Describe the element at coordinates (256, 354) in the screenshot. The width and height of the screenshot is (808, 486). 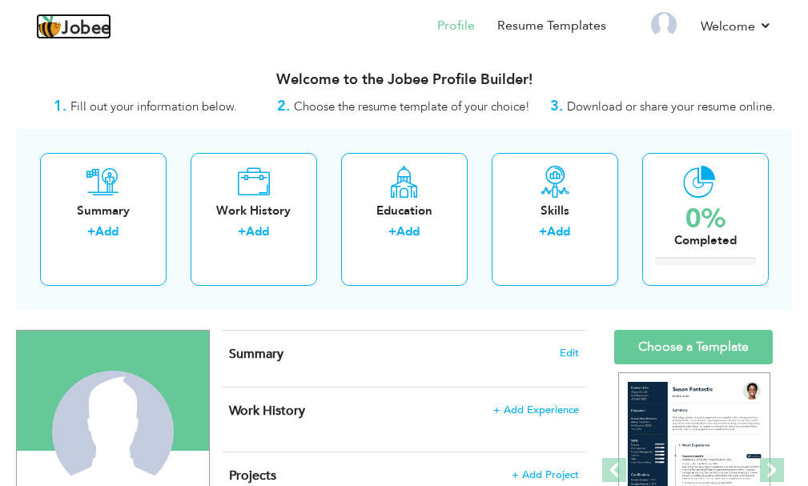
I see `span: Summary` at that location.